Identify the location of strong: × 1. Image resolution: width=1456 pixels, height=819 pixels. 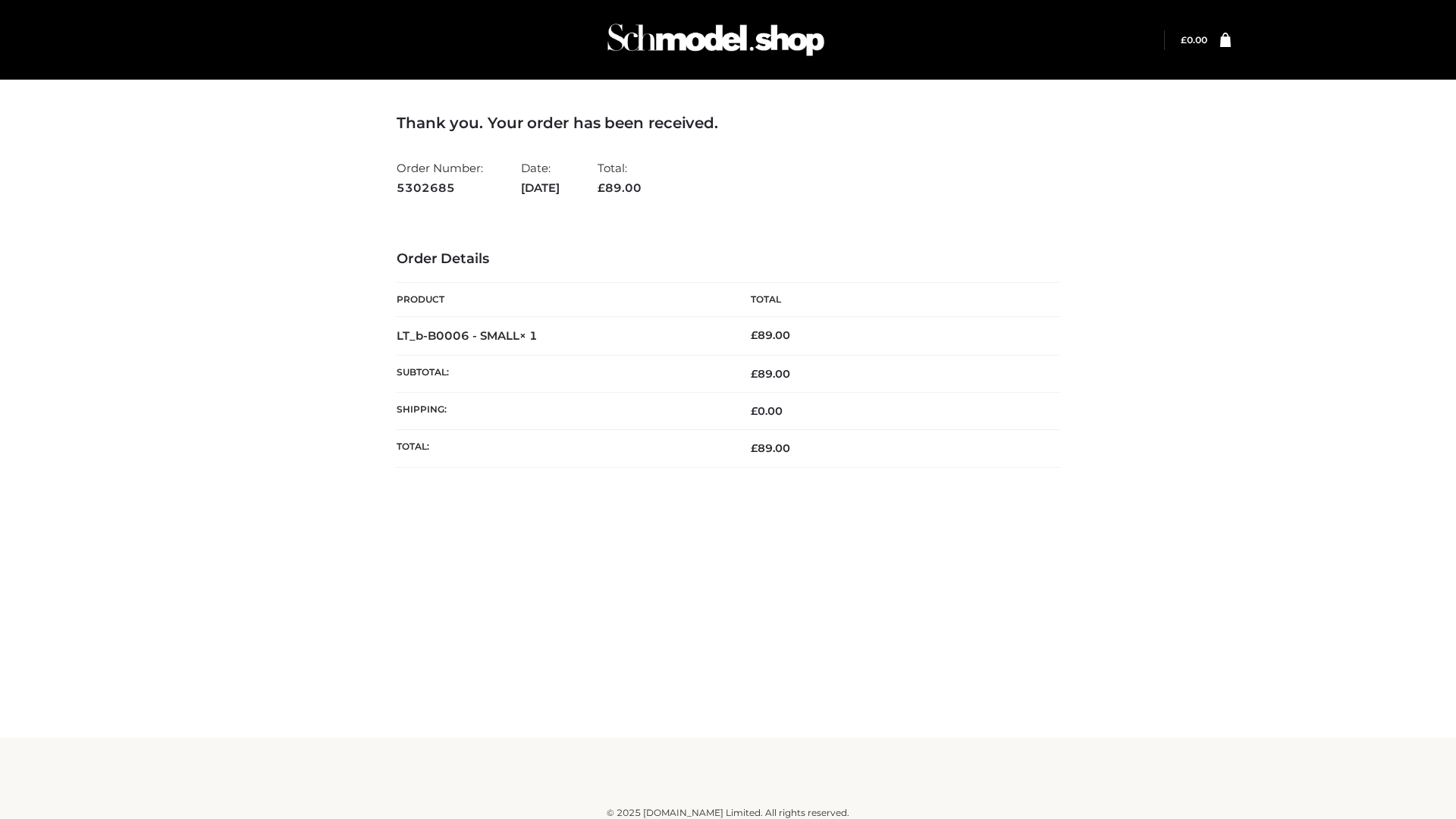
(529, 335).